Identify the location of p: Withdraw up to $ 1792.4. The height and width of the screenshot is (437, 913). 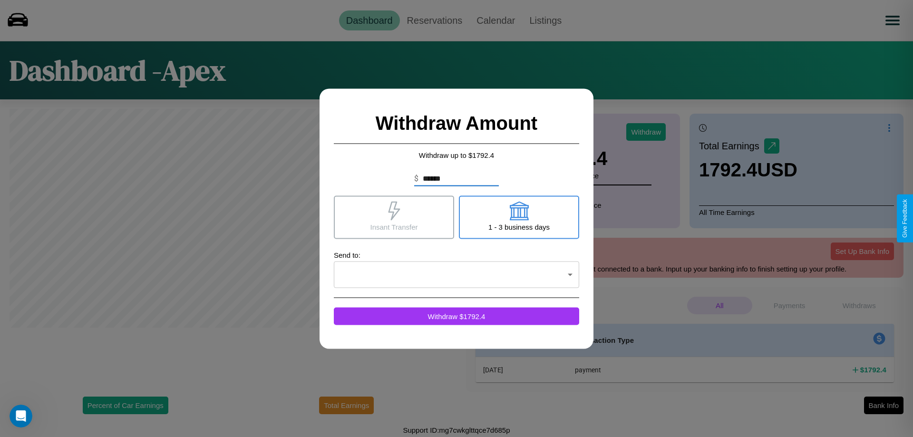
(457, 155).